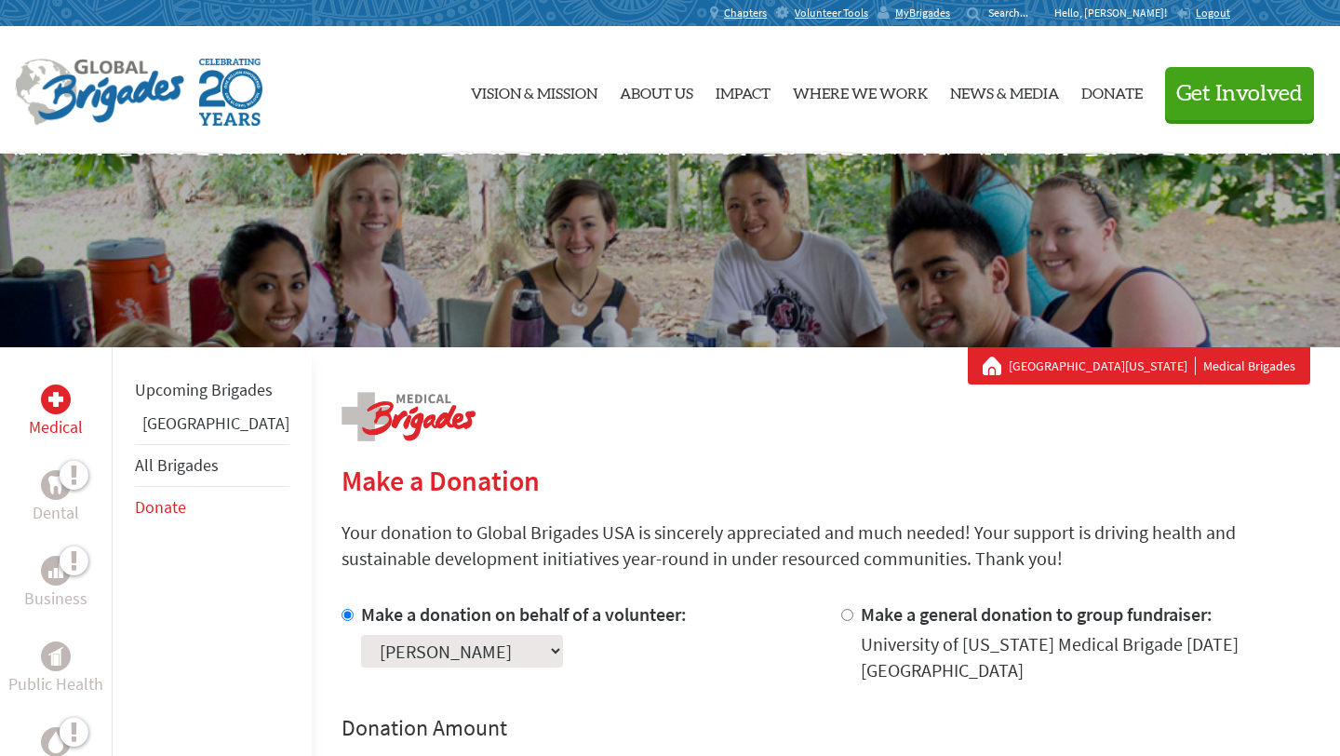  I want to click on button: Get Involved, so click(1240, 93).